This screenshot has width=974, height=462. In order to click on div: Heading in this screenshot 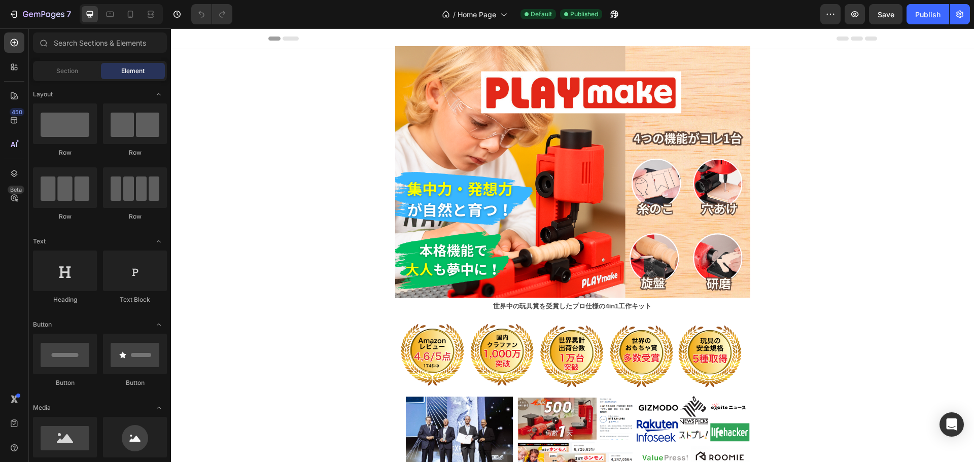, I will do `click(65, 300)`.